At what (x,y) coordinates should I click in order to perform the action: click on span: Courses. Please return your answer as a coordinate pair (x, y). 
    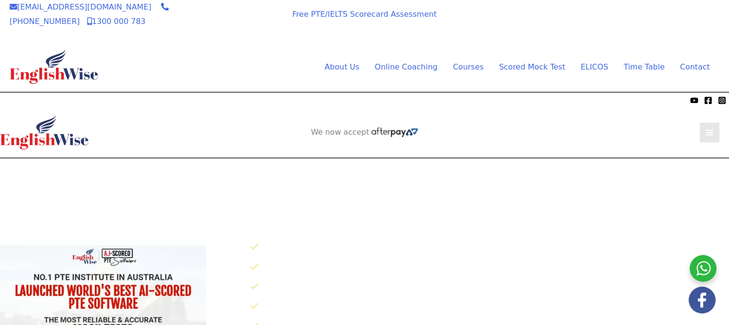
    Looking at the image, I should click on (468, 67).